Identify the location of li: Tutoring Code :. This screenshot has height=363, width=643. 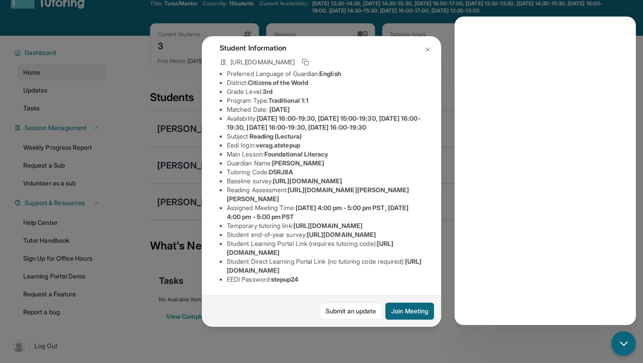
(325, 172).